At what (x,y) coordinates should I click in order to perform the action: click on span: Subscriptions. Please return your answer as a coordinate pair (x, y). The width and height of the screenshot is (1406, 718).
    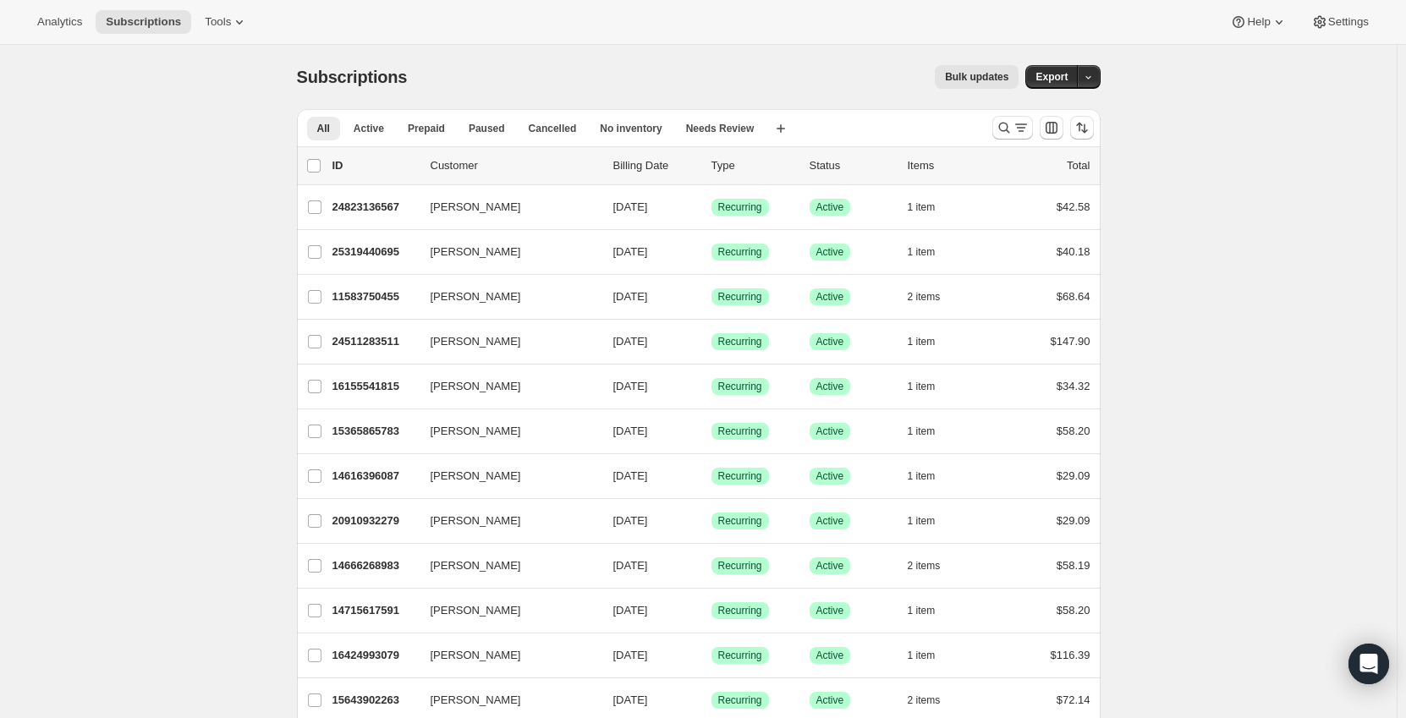
    Looking at the image, I should click on (352, 77).